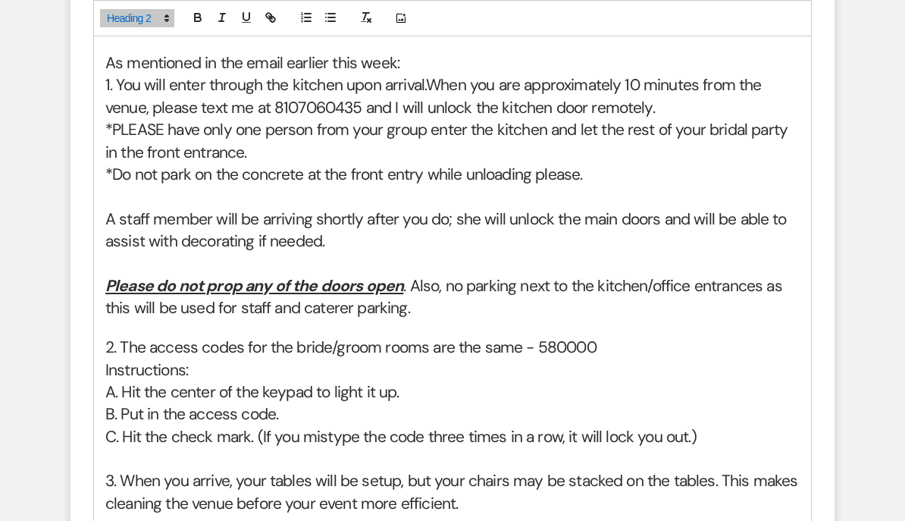  What do you see at coordinates (265, 85) in the screenshot?
I see `span: 1. You will enter through the kitchen upon arrival.` at bounding box center [265, 85].